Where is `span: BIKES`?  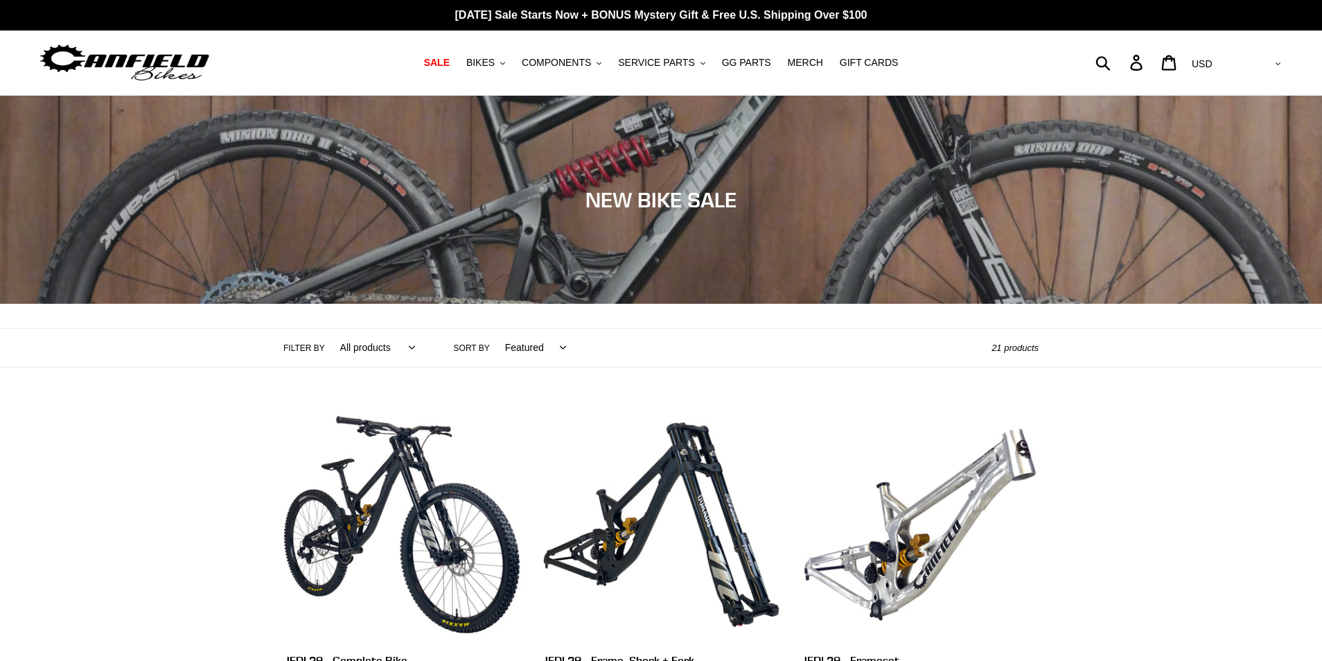
span: BIKES is located at coordinates (480, 62).